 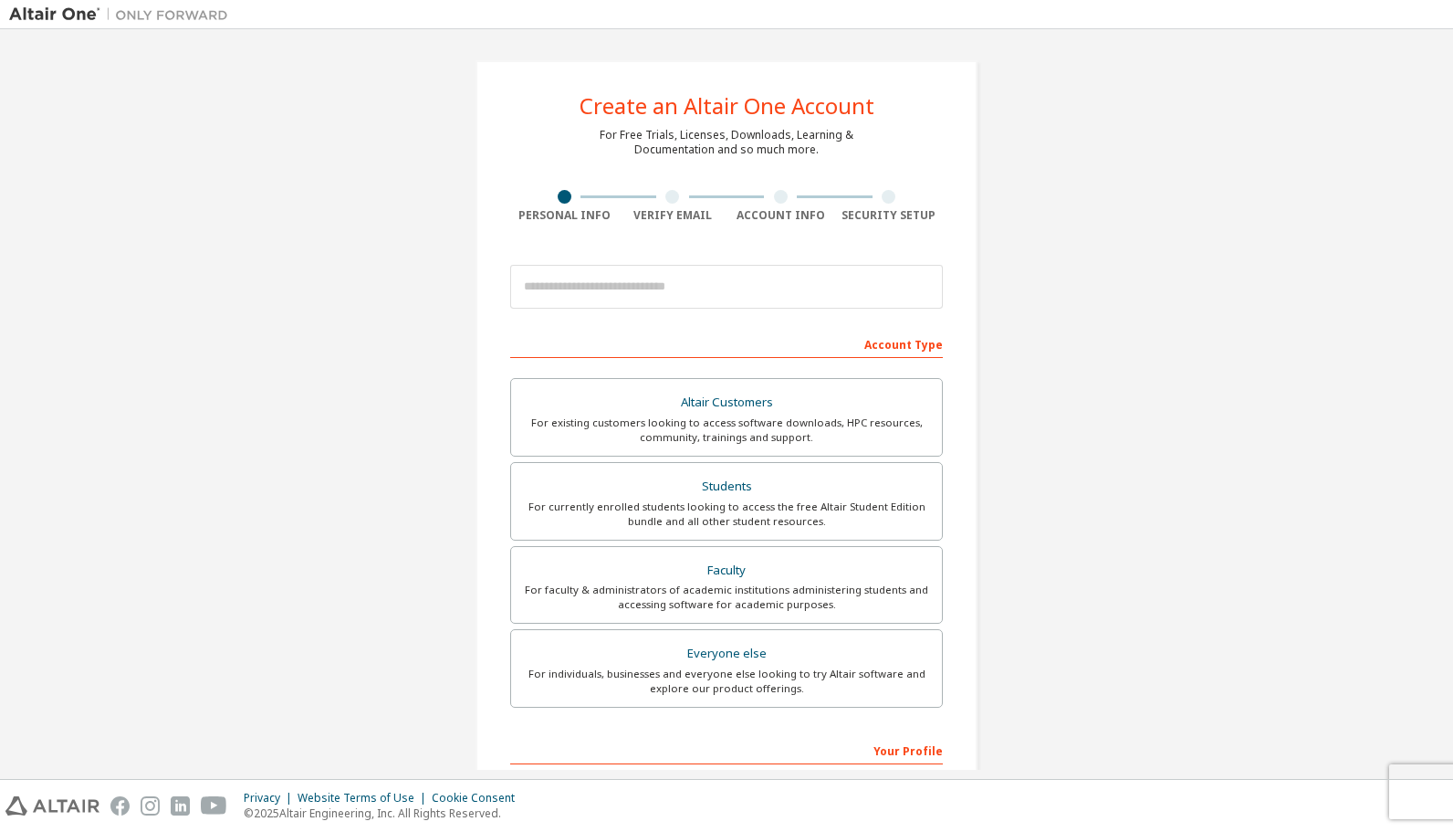 I want to click on div: For existing customers looking to access software downloads, HPC resources, community, trainings ..., so click(x=727, y=430).